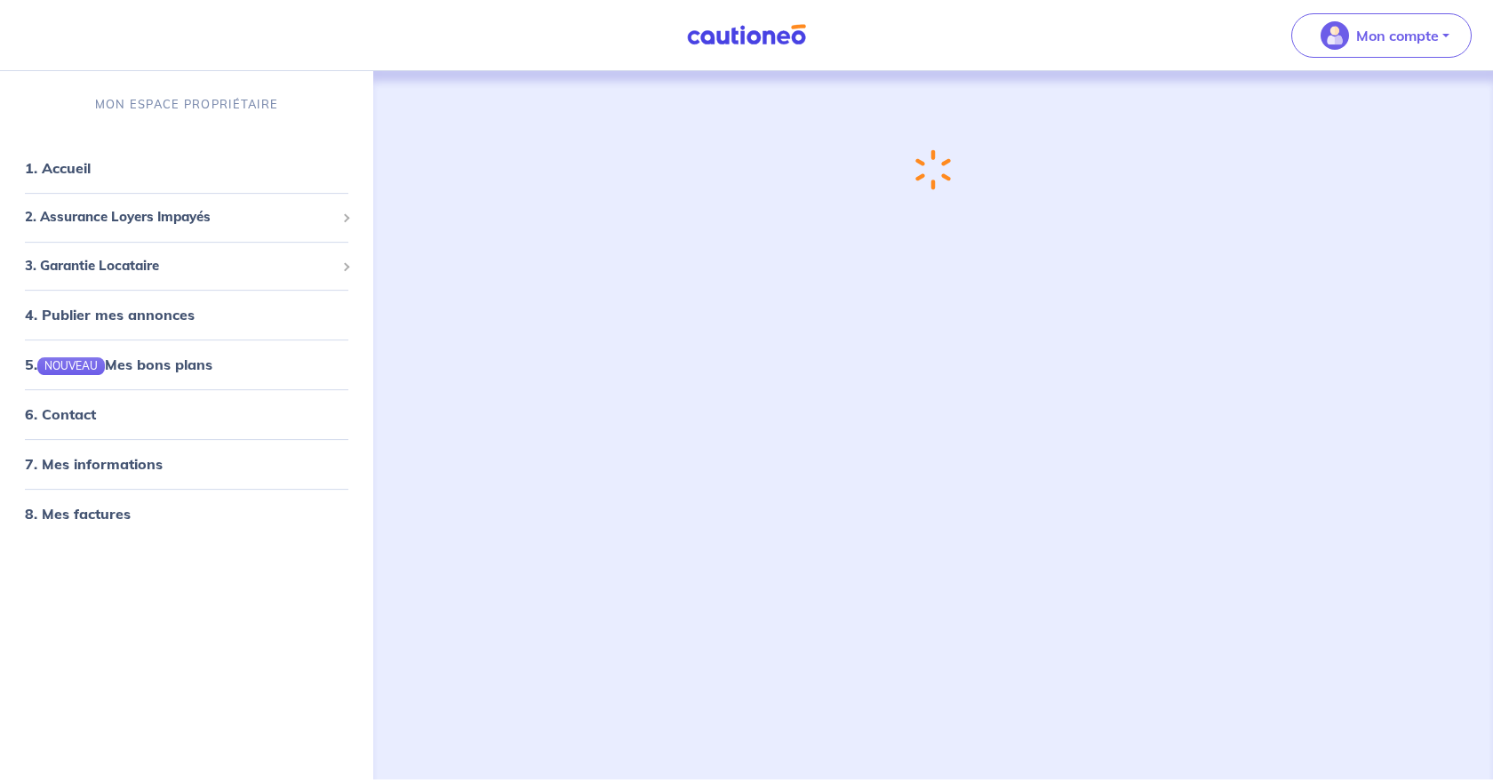  What do you see at coordinates (933, 170) in the screenshot?
I see `img: loading-spinner` at bounding box center [933, 170].